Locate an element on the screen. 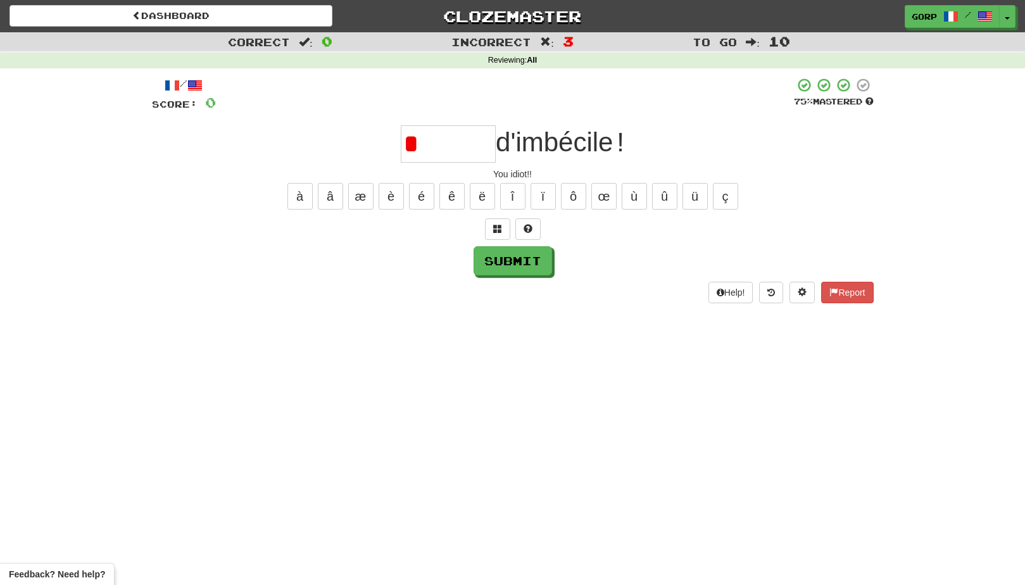 The width and height of the screenshot is (1025, 585). a: Clozemaster is located at coordinates (513, 16).